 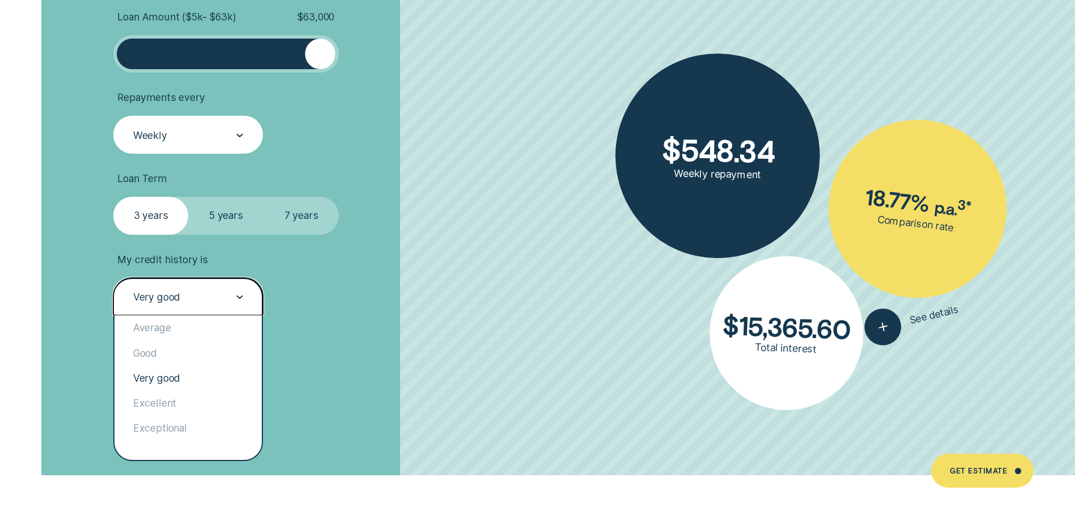 What do you see at coordinates (142, 178) in the screenshot?
I see `span: Loan Term` at bounding box center [142, 178].